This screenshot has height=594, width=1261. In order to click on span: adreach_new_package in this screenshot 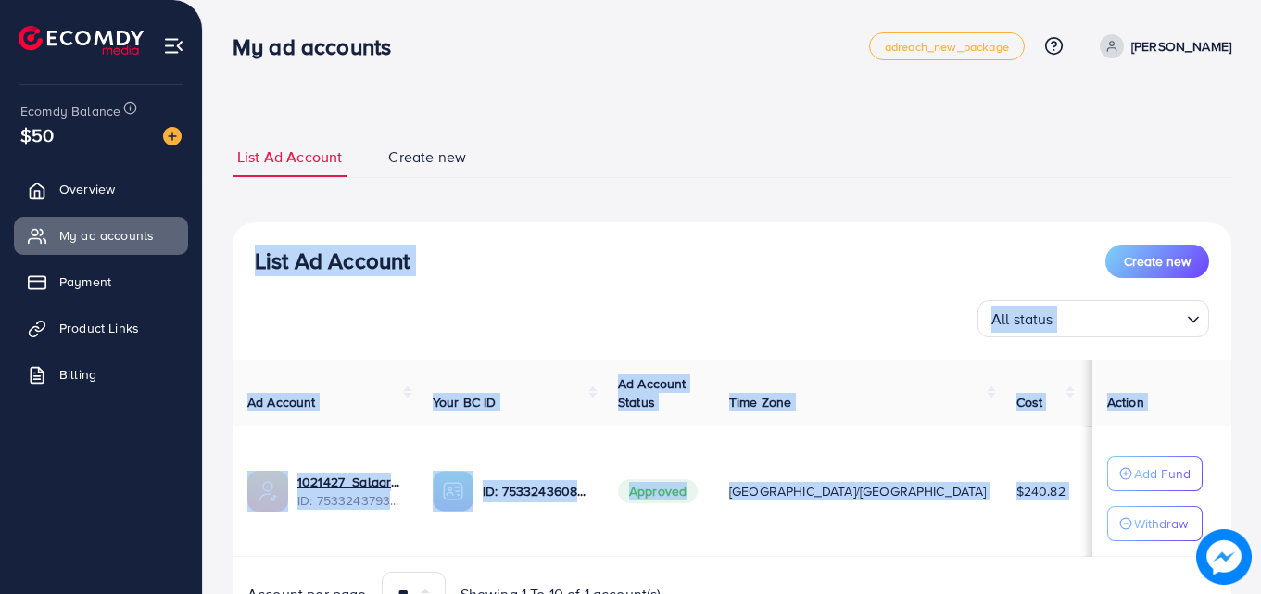, I will do `click(947, 46)`.